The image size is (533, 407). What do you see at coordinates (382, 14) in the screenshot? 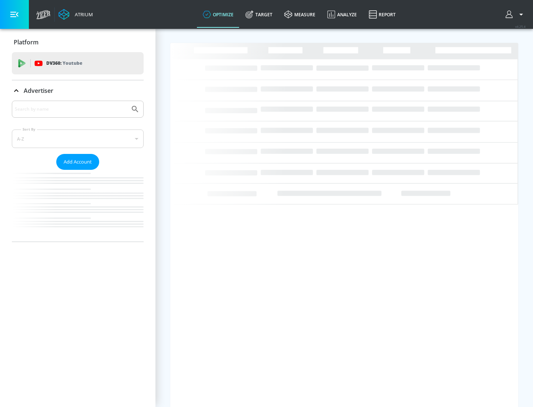
I see `a: Report` at bounding box center [382, 14].